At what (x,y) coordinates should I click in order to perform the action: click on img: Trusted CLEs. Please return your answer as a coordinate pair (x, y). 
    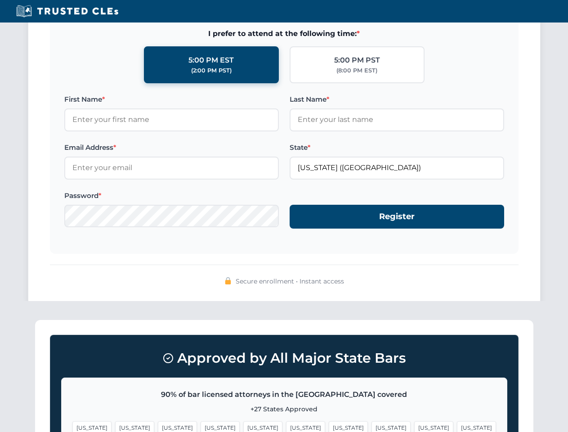
    Looking at the image, I should click on (67, 11).